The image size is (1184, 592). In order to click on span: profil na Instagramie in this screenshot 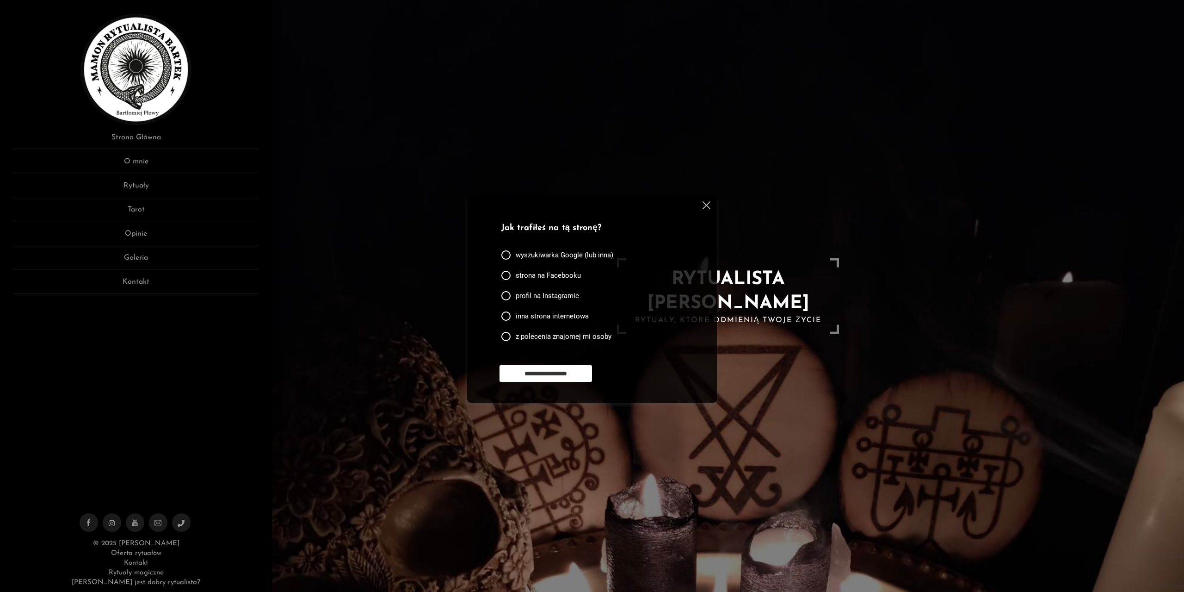, I will do `click(547, 296)`.